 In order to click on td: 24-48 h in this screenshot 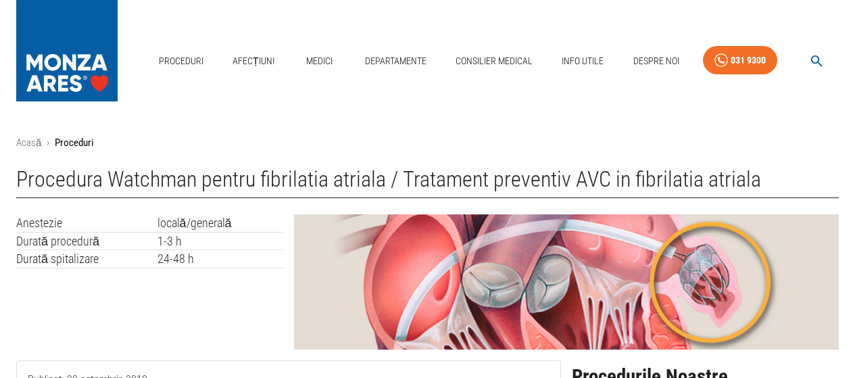, I will do `click(220, 259)`.